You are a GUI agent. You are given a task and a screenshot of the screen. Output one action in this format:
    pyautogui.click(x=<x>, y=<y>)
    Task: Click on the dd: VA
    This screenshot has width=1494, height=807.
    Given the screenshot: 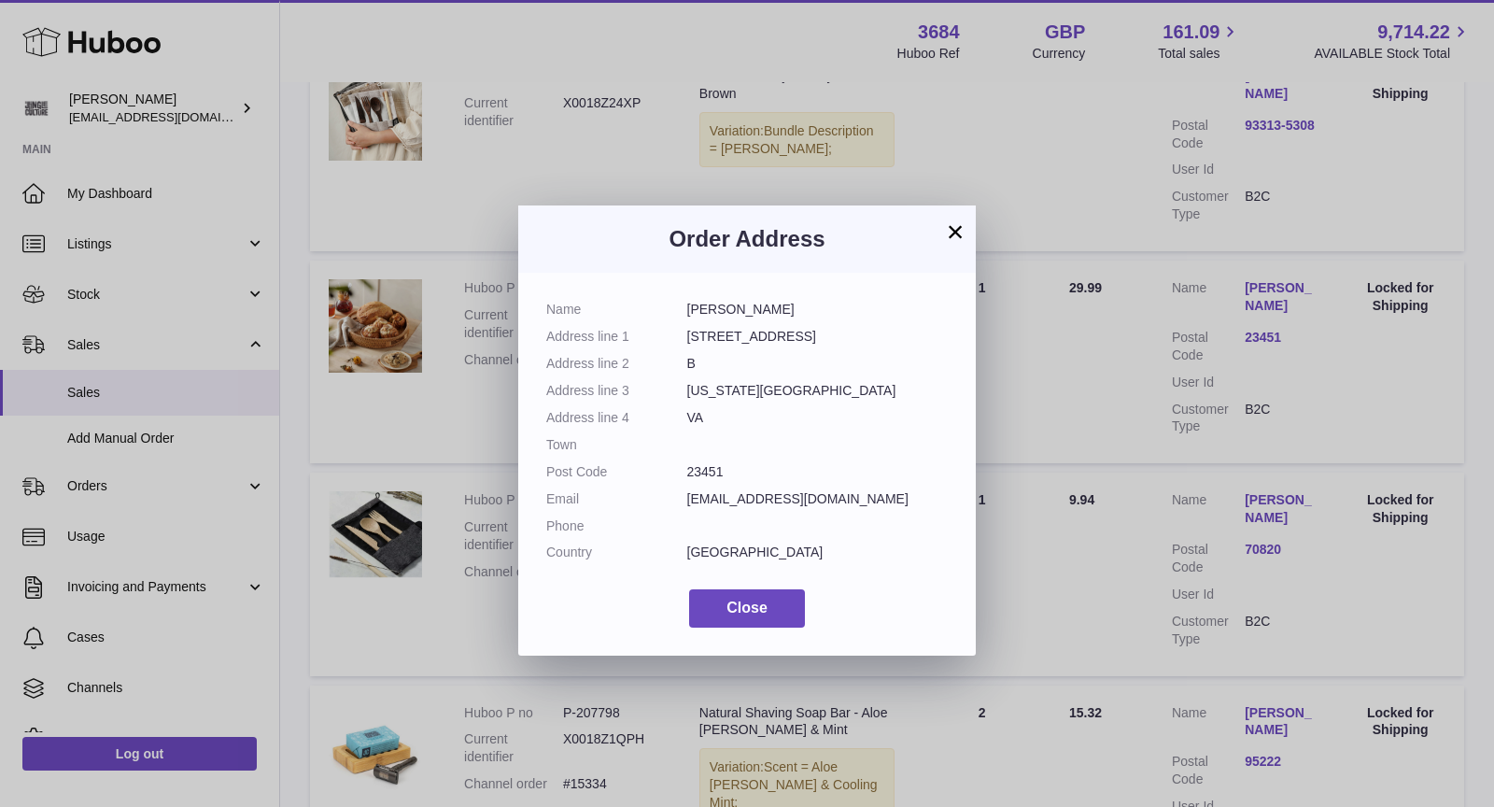 What is the action you would take?
    pyautogui.click(x=818, y=418)
    